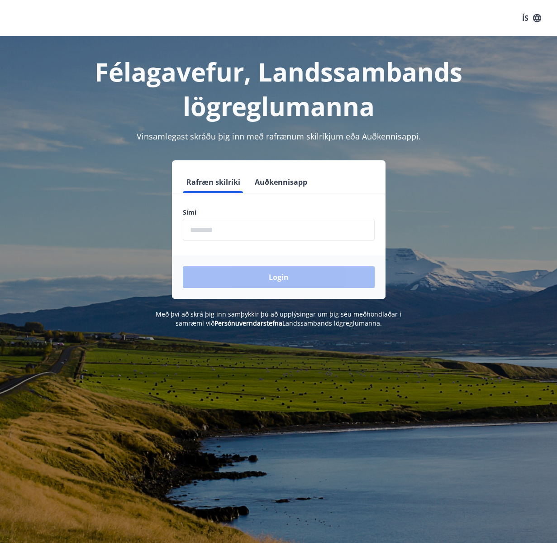 The height and width of the screenshot is (543, 557). What do you see at coordinates (532, 18) in the screenshot?
I see `button: ÍS` at bounding box center [532, 18].